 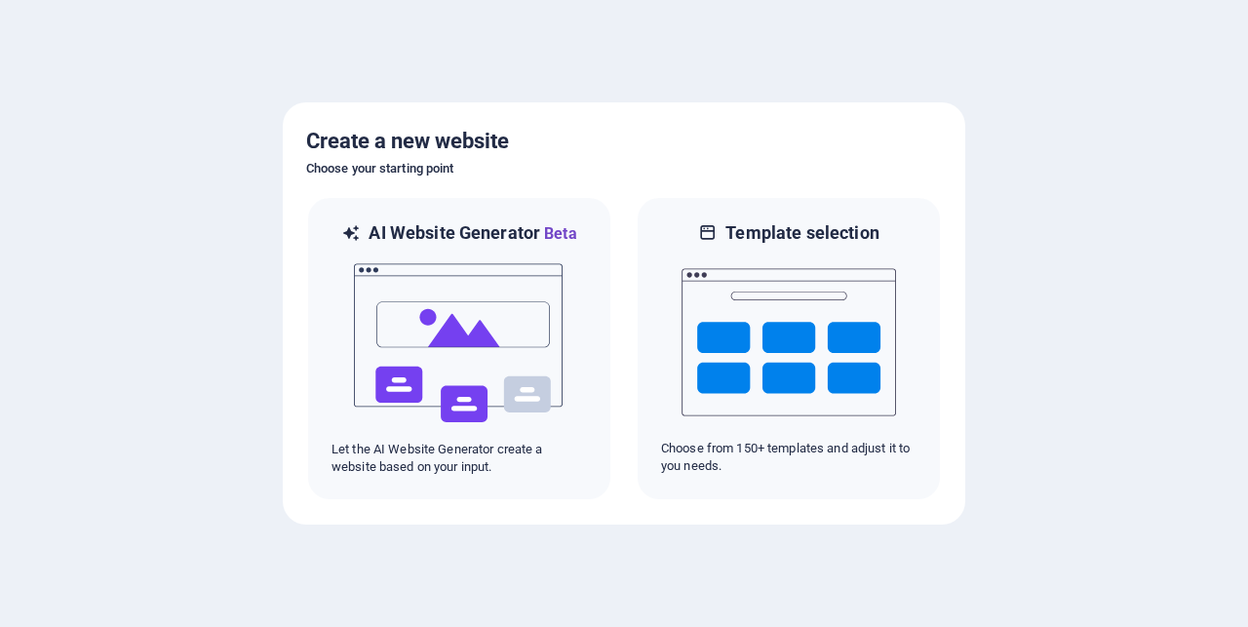 I want to click on div: Template selectionChoose from 150+ templates and adjust it to you needs., so click(x=789, y=348).